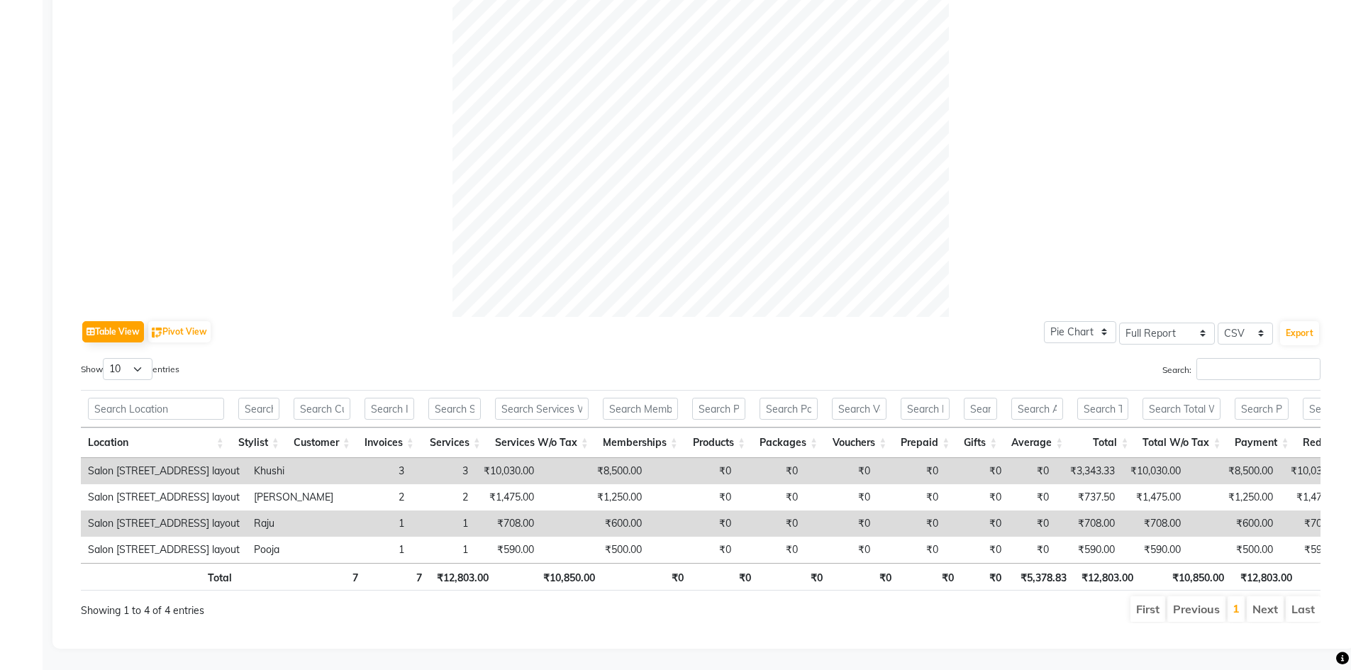 The height and width of the screenshot is (670, 1351). Describe the element at coordinates (1089, 497) in the screenshot. I see `td: ₹737.50` at that location.